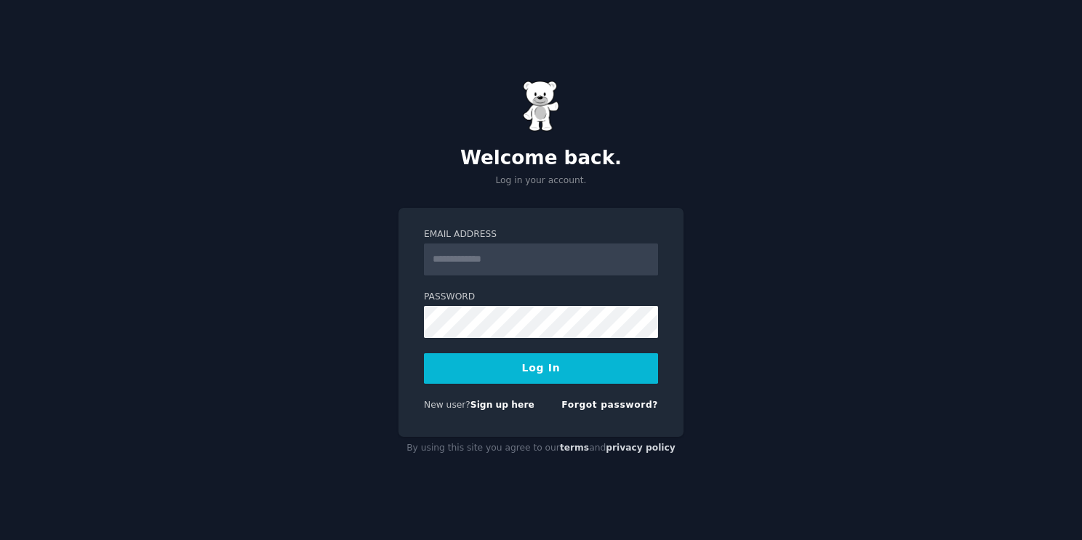 The height and width of the screenshot is (540, 1082). Describe the element at coordinates (541, 235) in the screenshot. I see `label: Email Address` at that location.